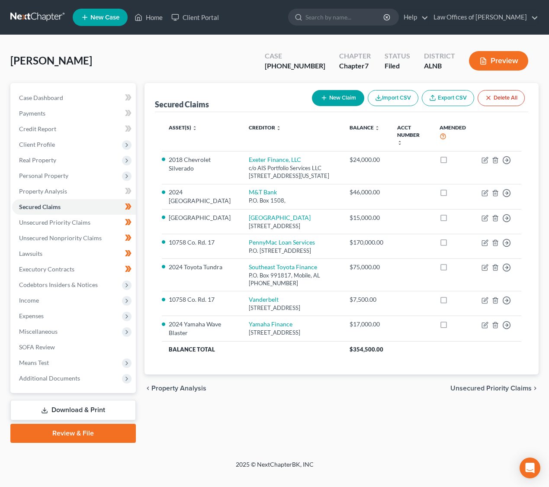  Describe the element at coordinates (498, 61) in the screenshot. I see `button: Preview` at that location.